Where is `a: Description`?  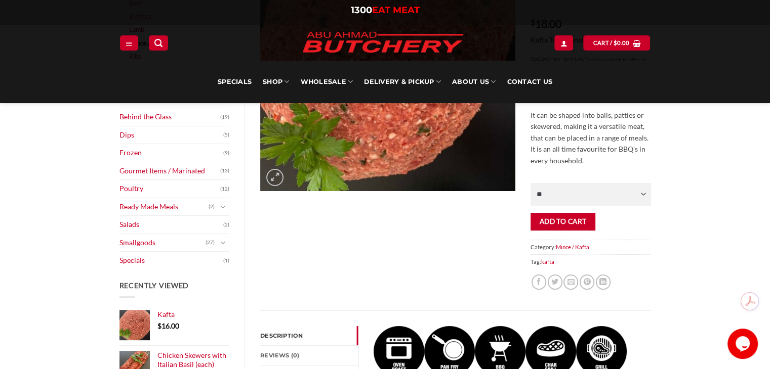
a: Description is located at coordinates (309, 336).